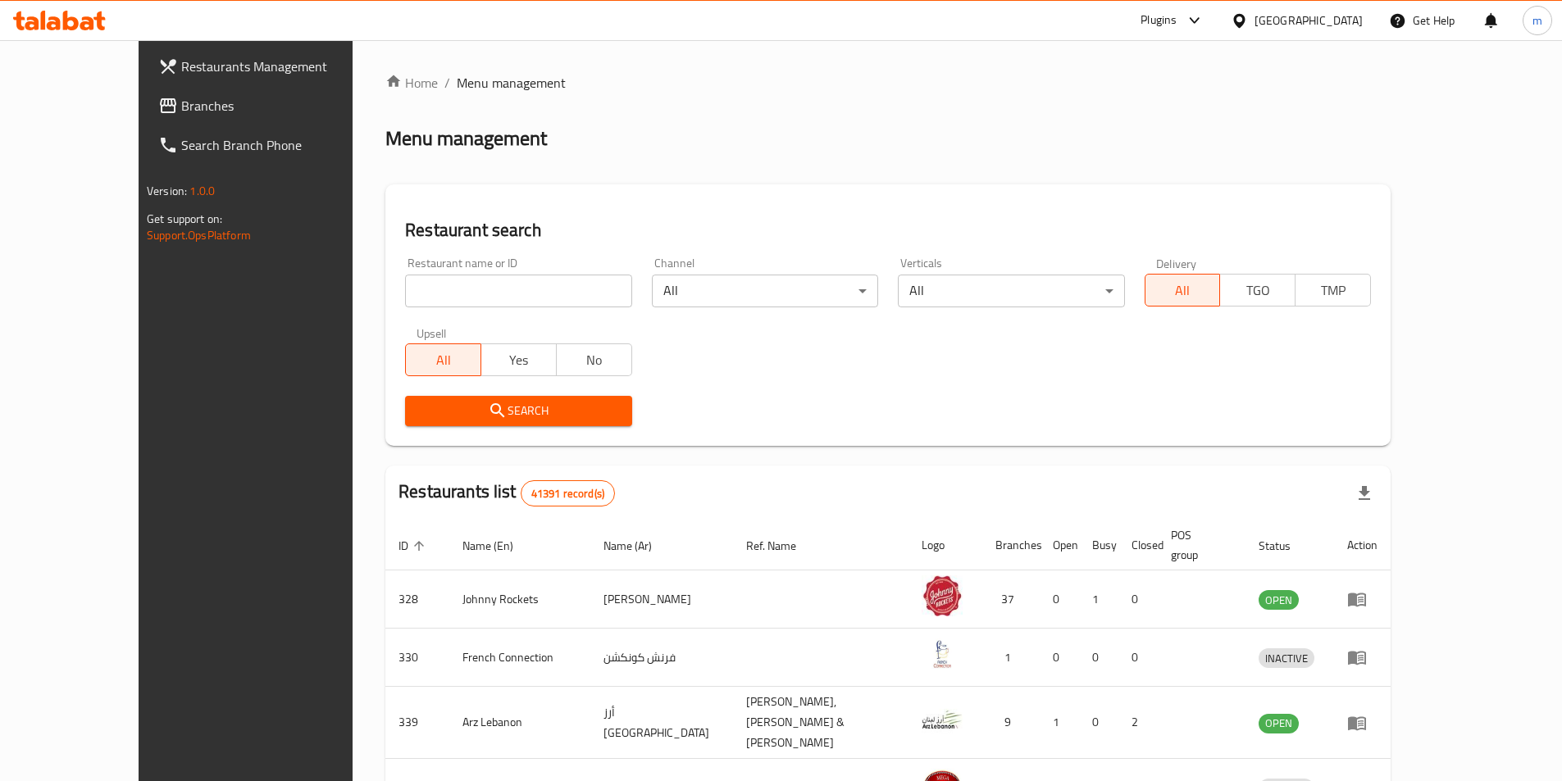  Describe the element at coordinates (518, 360) in the screenshot. I see `button: Yes` at that location.